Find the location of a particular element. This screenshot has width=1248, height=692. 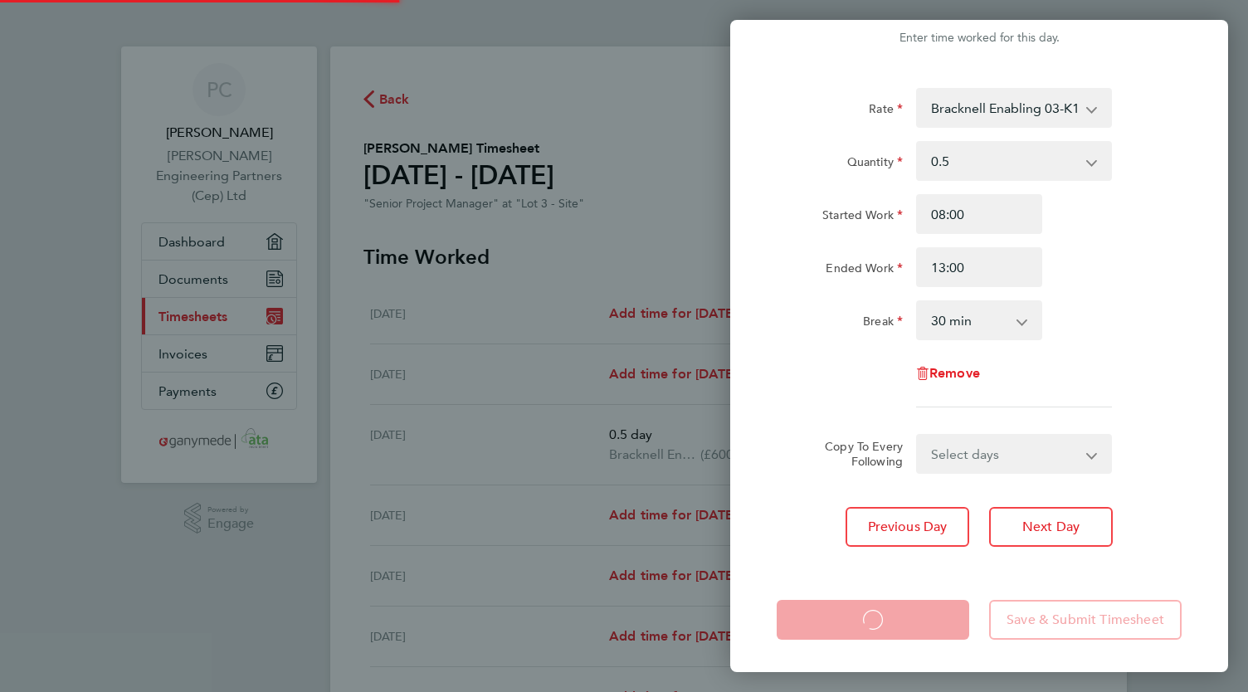

span: Remove is located at coordinates (955, 373).